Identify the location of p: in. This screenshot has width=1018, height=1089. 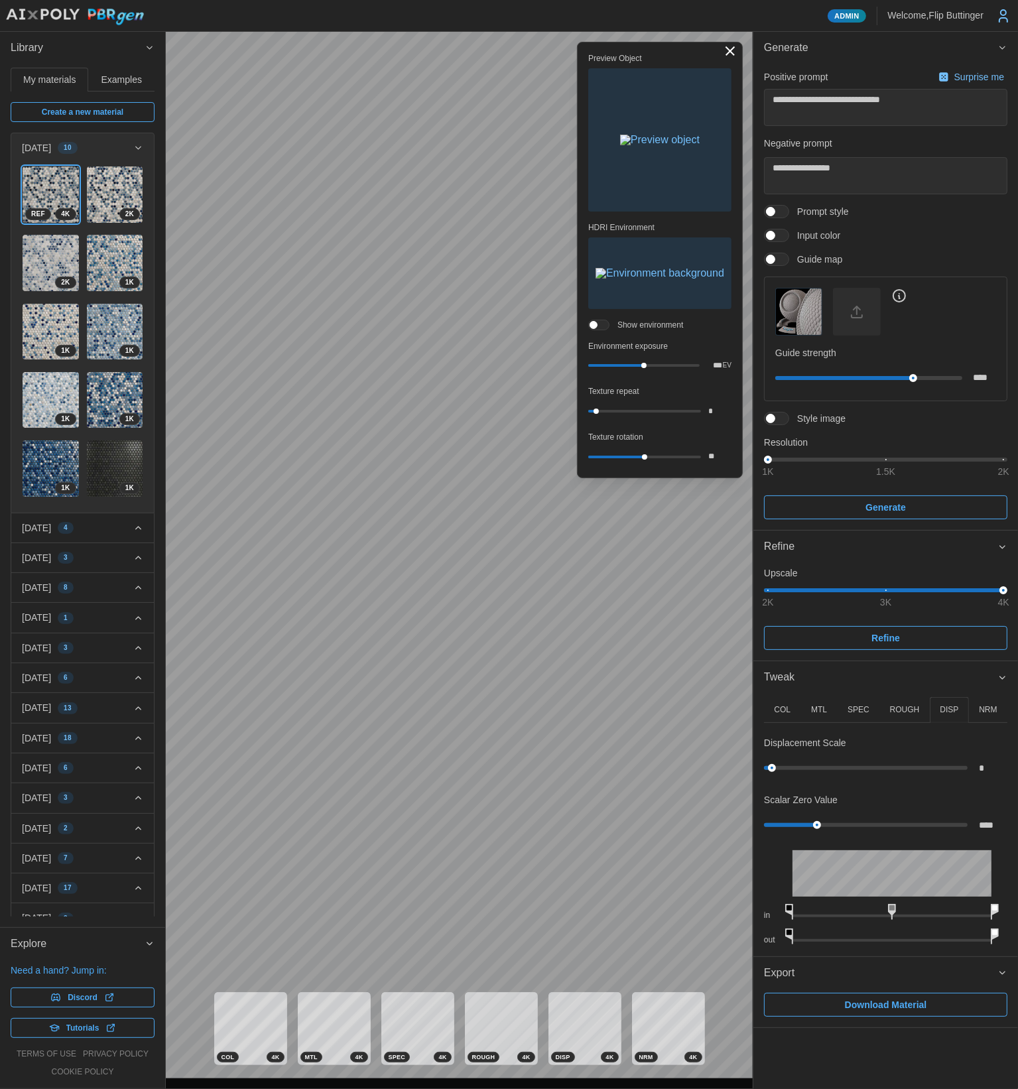
(772, 915).